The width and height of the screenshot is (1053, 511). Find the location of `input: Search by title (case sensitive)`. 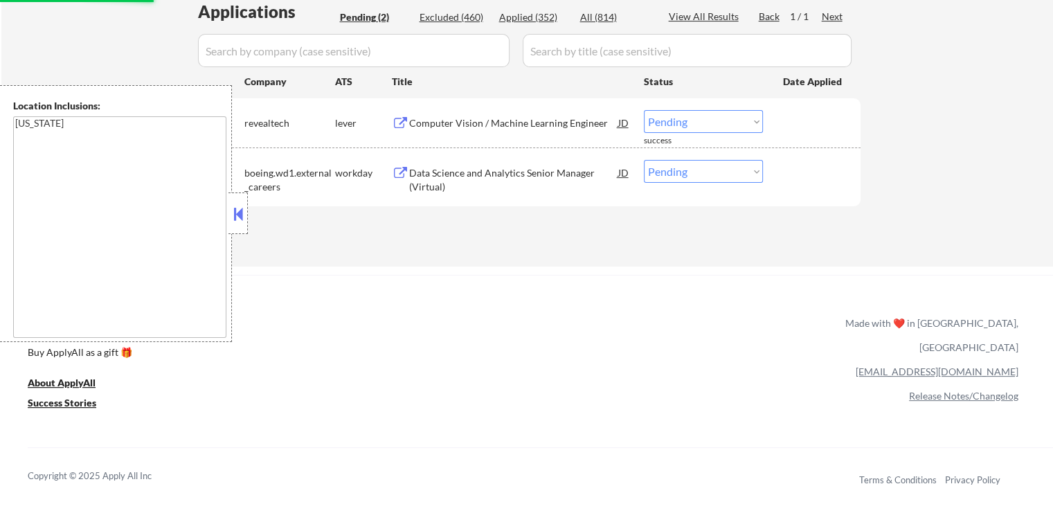

input: Search by title (case sensitive) is located at coordinates (687, 51).